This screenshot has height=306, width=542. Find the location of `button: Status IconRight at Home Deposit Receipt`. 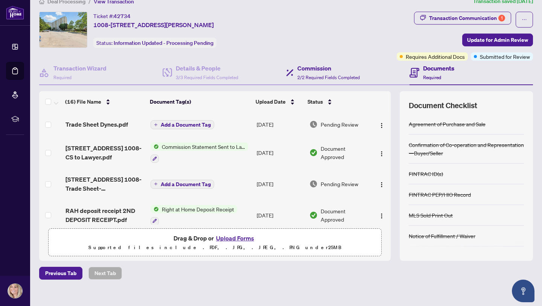

button: Status IconRight at Home Deposit Receipt is located at coordinates (194, 215).